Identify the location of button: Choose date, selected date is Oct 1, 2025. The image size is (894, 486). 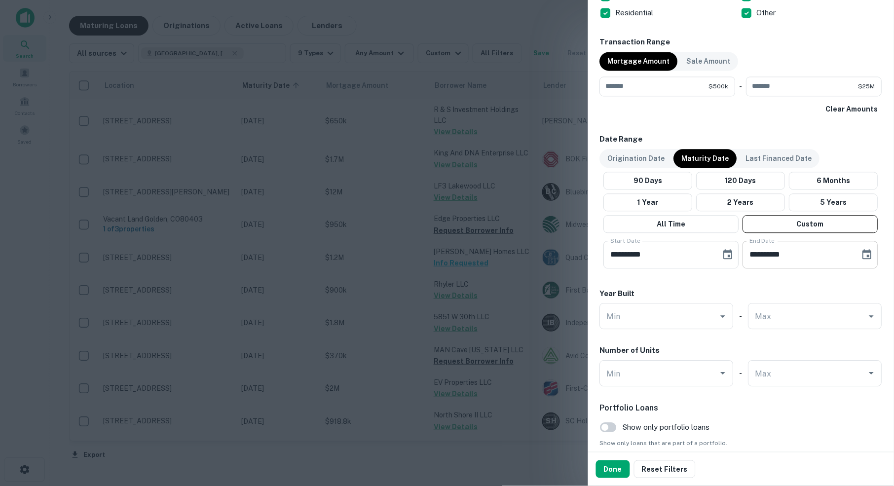
(728, 254).